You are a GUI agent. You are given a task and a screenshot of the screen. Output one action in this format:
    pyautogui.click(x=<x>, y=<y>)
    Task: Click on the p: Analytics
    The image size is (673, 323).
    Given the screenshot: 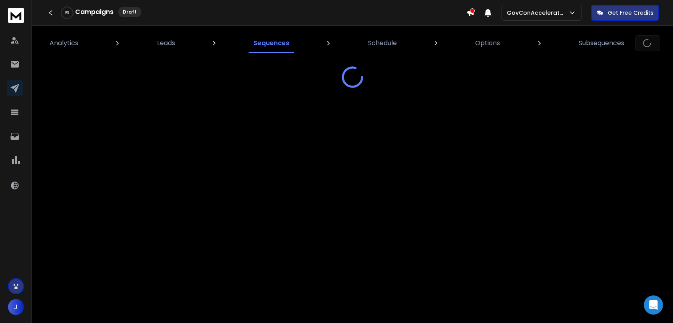 What is the action you would take?
    pyautogui.click(x=64, y=43)
    